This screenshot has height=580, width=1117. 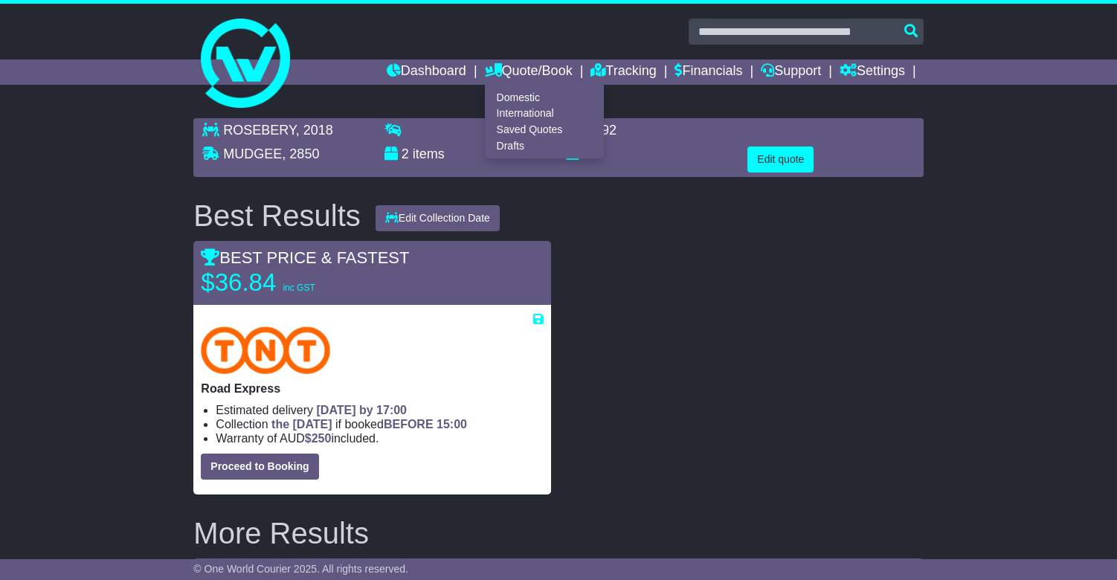 I want to click on p: Road Express, so click(x=372, y=388).